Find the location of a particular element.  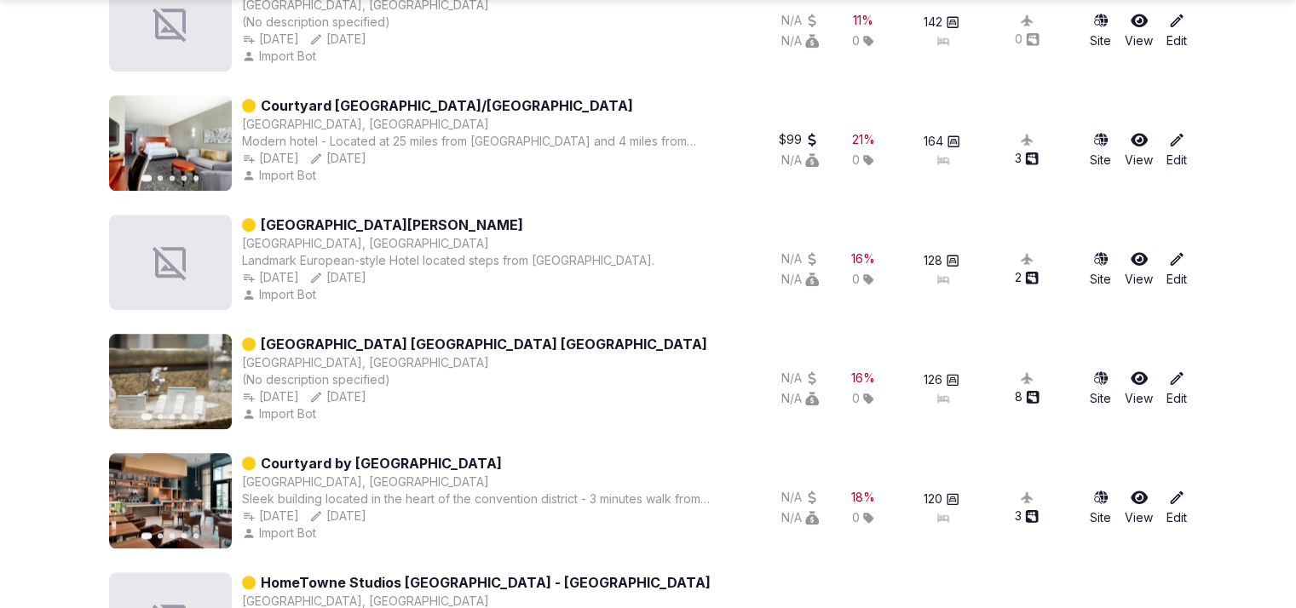

button: 0 is located at coordinates (1026, 39).